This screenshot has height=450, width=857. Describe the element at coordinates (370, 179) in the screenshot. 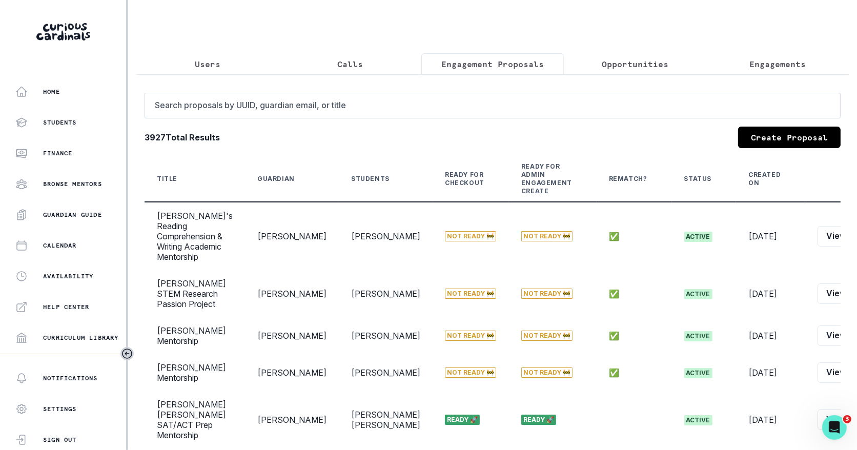

I see `div: Students` at that location.